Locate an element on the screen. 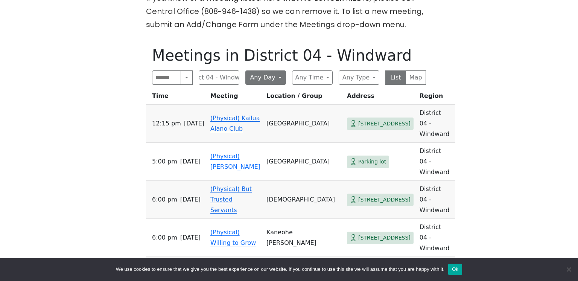 This screenshot has height=281, width=578. button: Any Time is located at coordinates (313, 78).